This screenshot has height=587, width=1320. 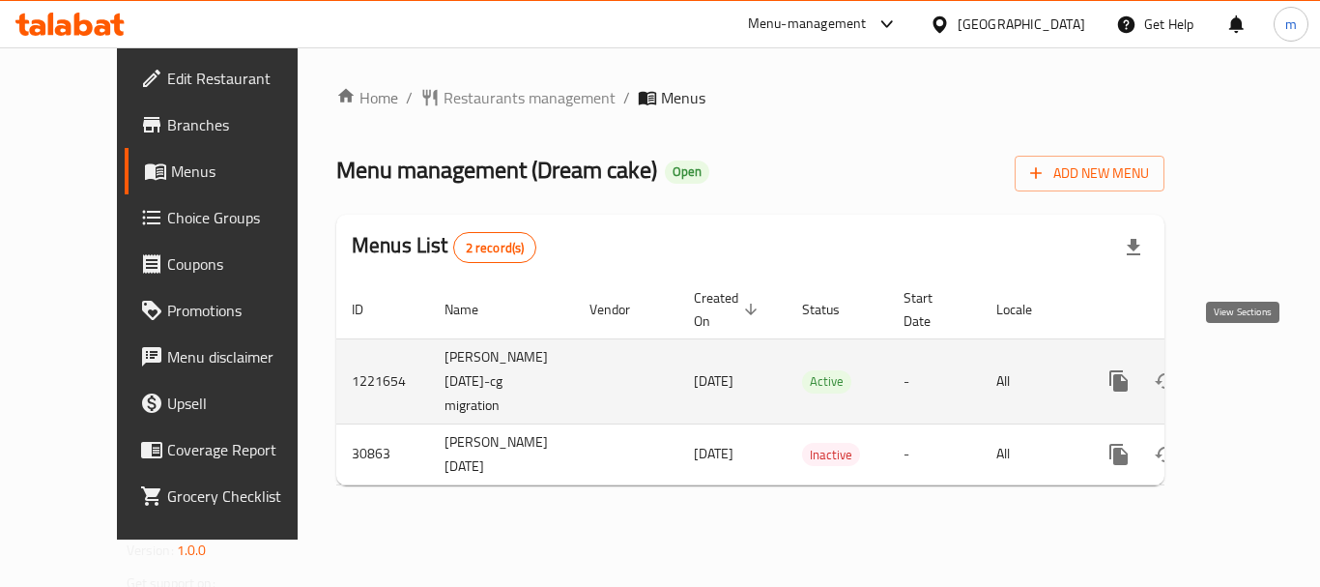 I want to click on th: Actions, so click(x=1189, y=309).